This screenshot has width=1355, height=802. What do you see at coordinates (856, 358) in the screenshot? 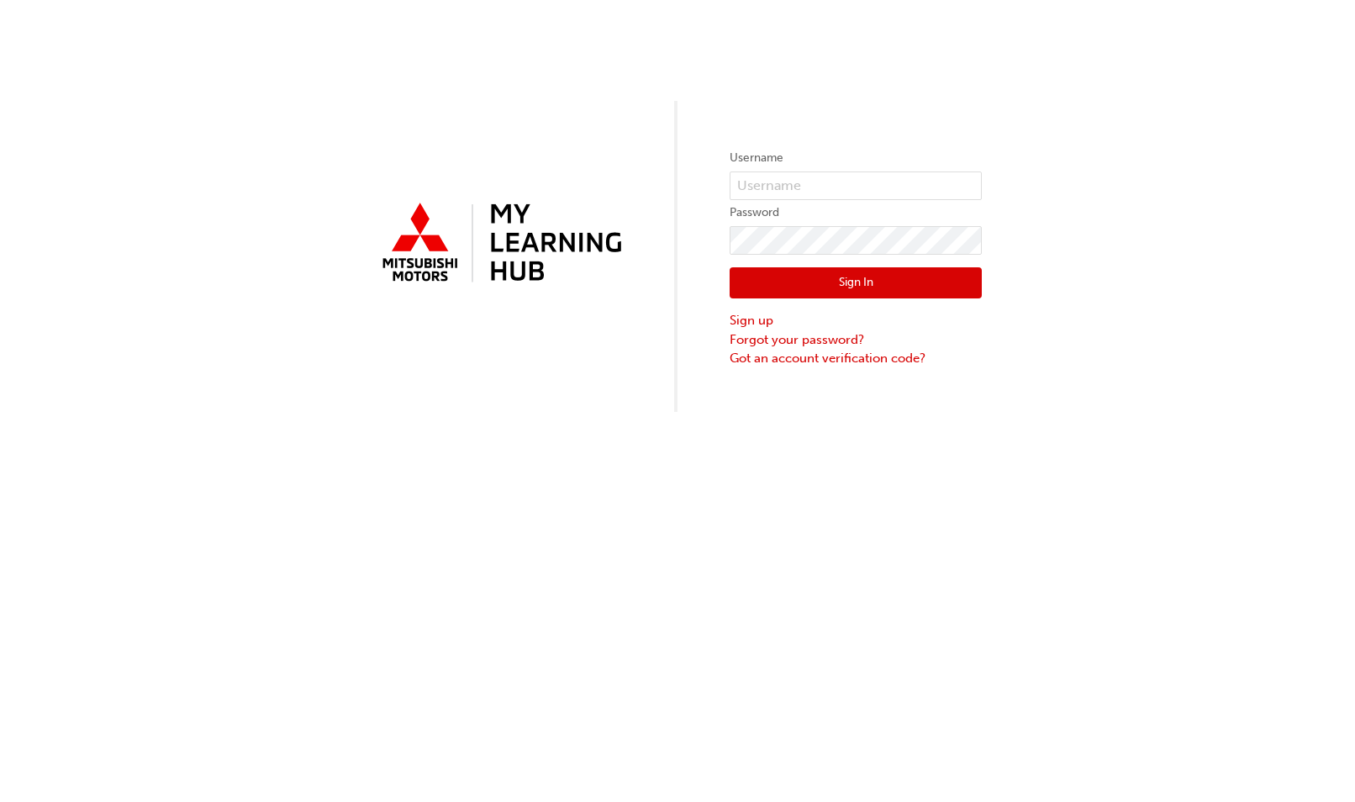
I see `a: Got an account verification code?` at bounding box center [856, 358].